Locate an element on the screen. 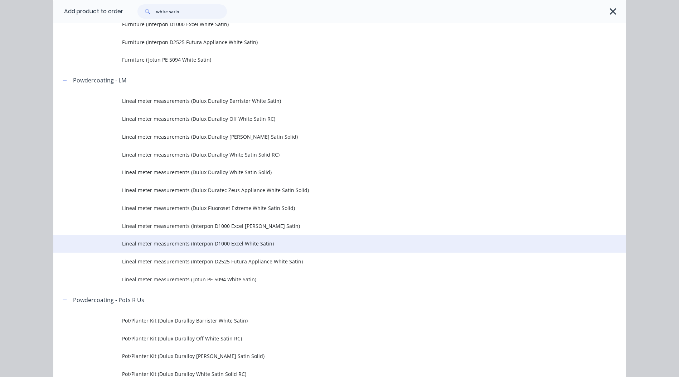 The image size is (679, 377). span: Lineal meter measurements (Dulux Duratec Zeus Appliance White Satin Solid) is located at coordinates (324, 190).